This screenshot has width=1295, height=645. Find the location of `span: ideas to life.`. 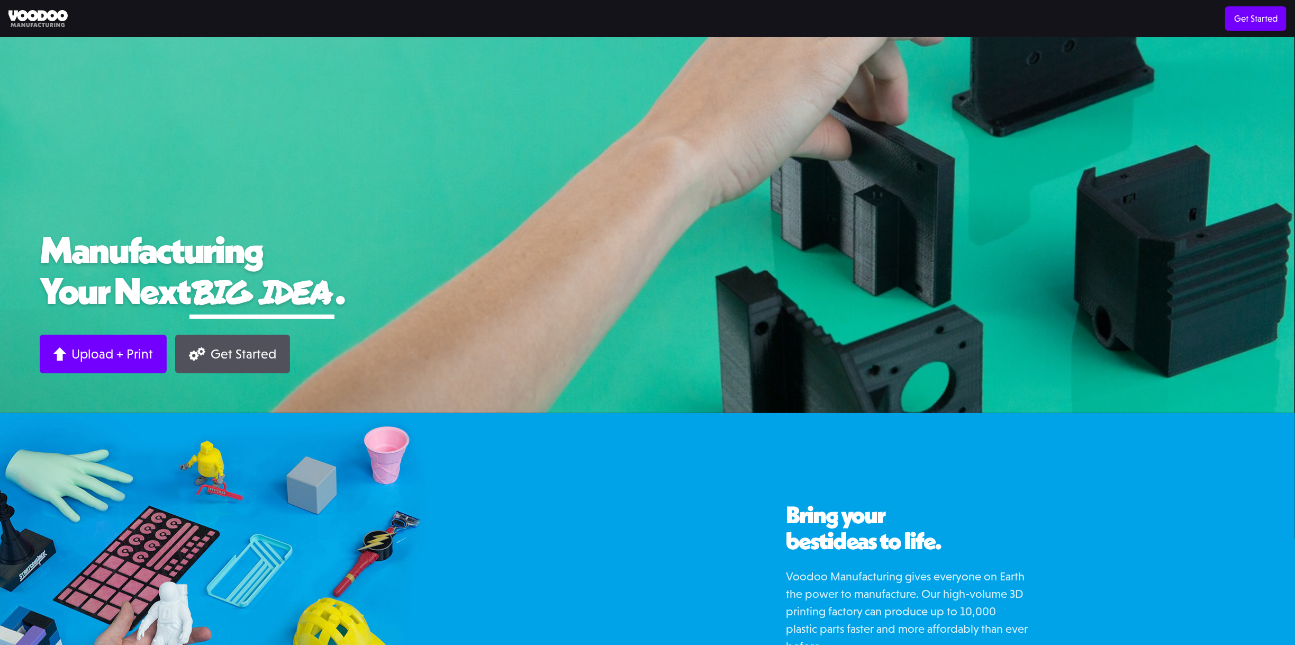

span: ideas to life. is located at coordinates (885, 540).